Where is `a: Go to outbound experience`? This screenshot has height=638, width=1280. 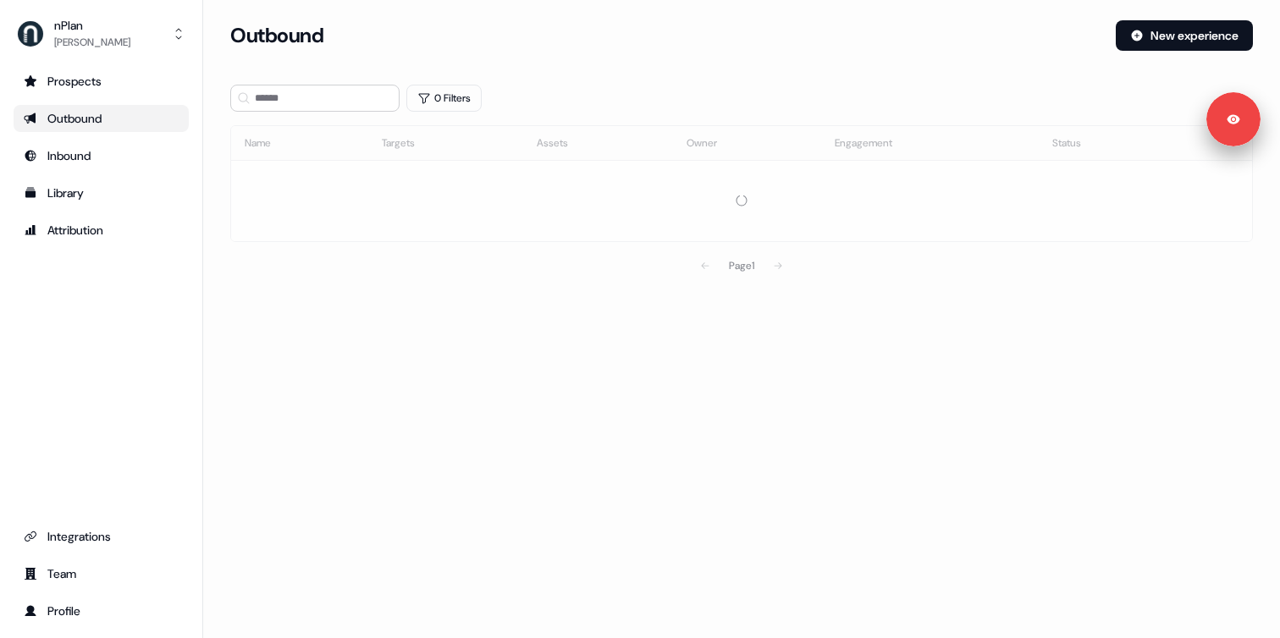 a: Go to outbound experience is located at coordinates (101, 118).